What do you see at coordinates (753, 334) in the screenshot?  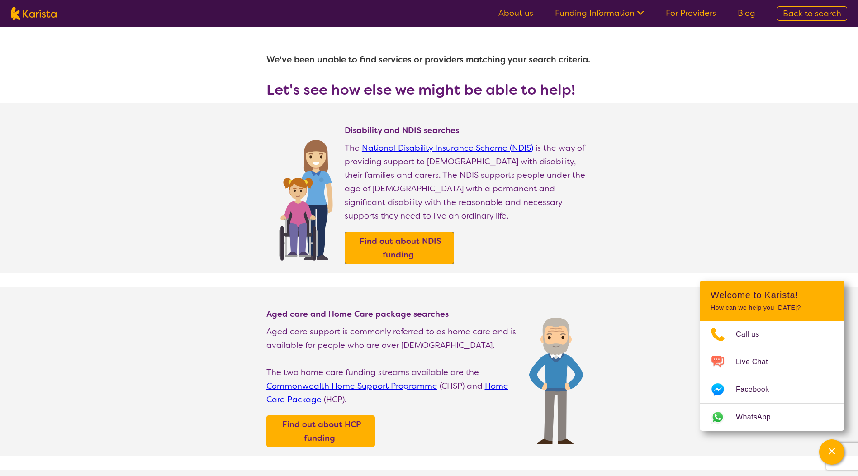 I see `span: Call us` at bounding box center [753, 334].